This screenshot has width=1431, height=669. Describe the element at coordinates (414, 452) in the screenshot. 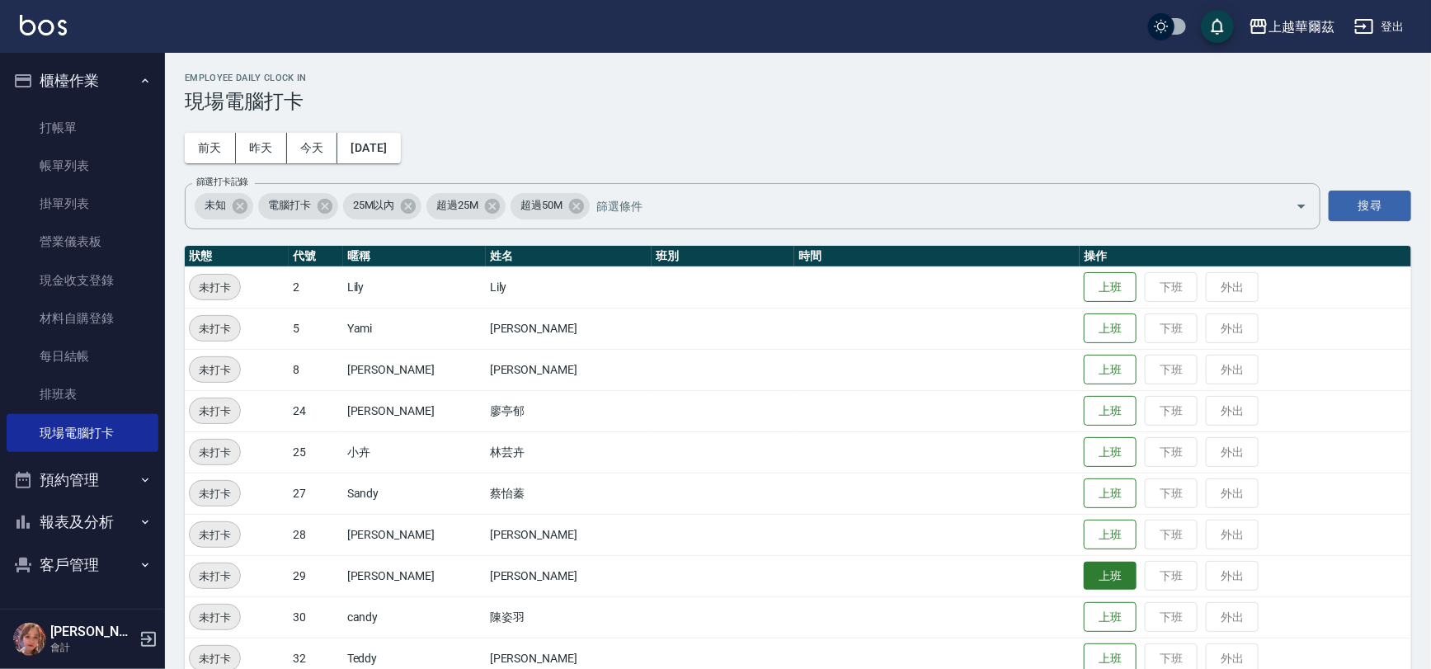

I see `td: 小卉` at that location.